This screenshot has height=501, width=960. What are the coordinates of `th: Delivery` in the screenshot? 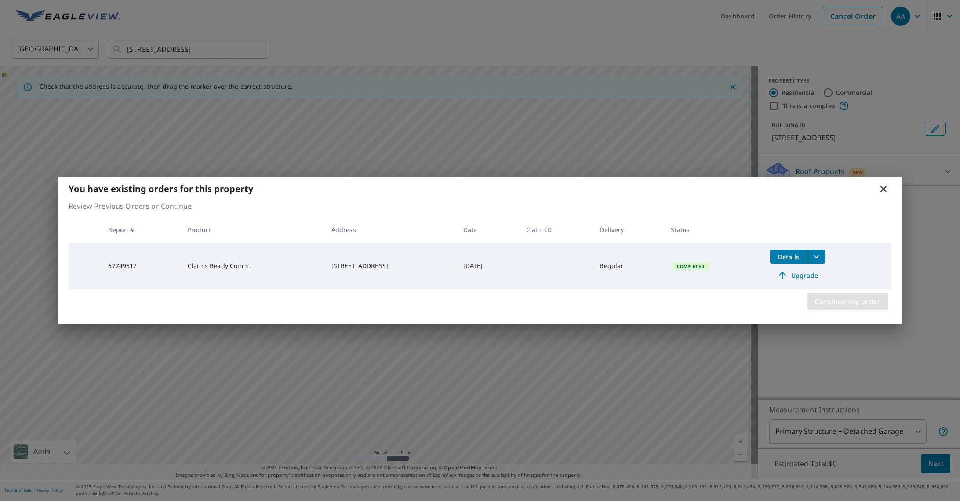 It's located at (628, 229).